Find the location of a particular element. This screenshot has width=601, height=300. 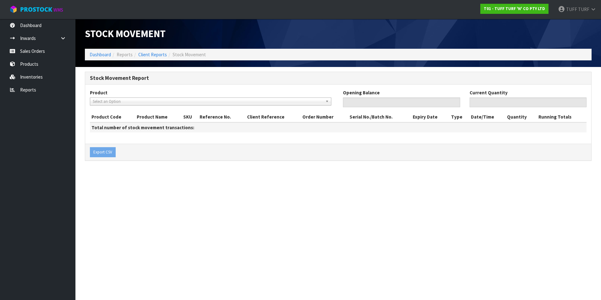

th: Product Code is located at coordinates (113, 117).